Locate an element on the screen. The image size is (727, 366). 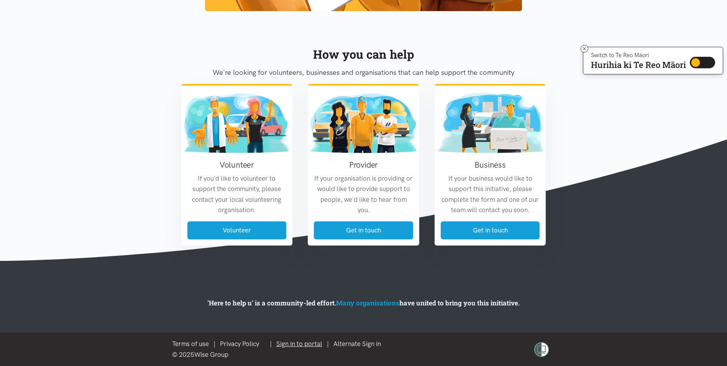
a: Wise Group is located at coordinates (211, 354).